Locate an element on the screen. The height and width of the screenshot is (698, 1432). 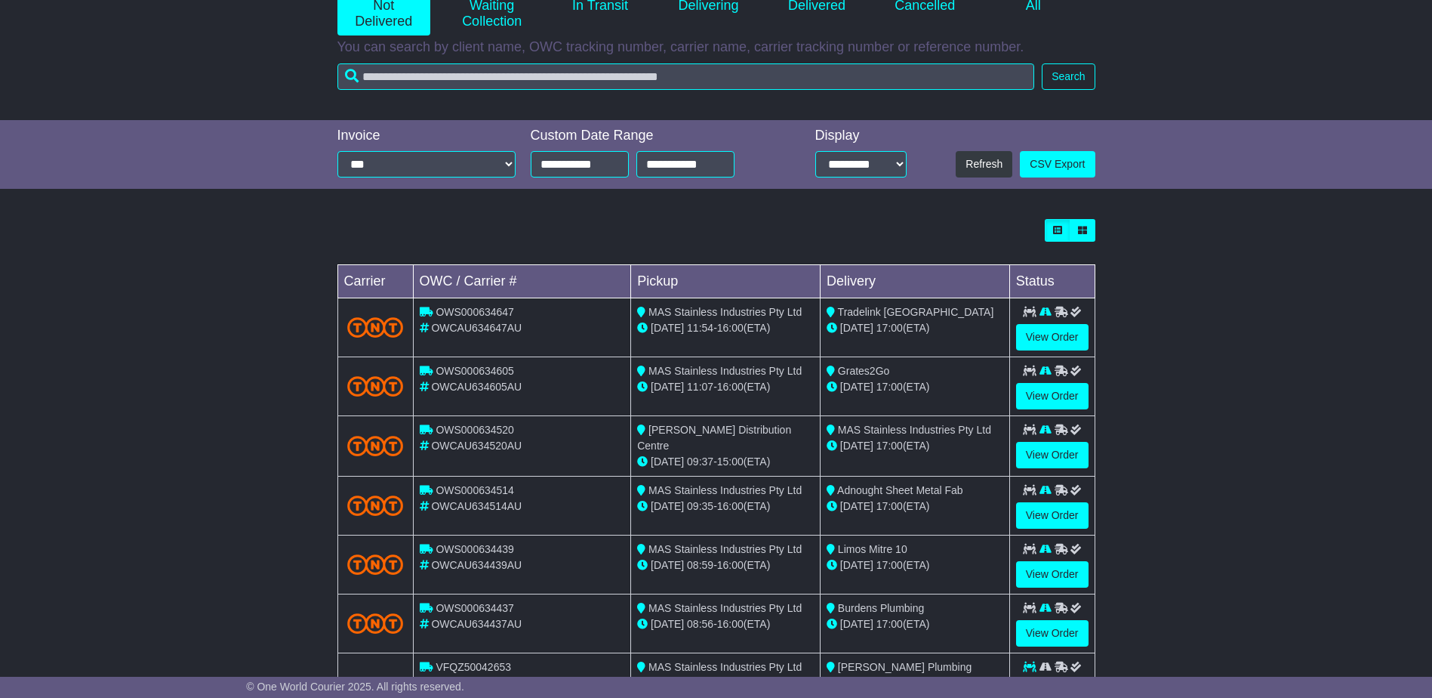
td: Delivery is located at coordinates (914, 282).